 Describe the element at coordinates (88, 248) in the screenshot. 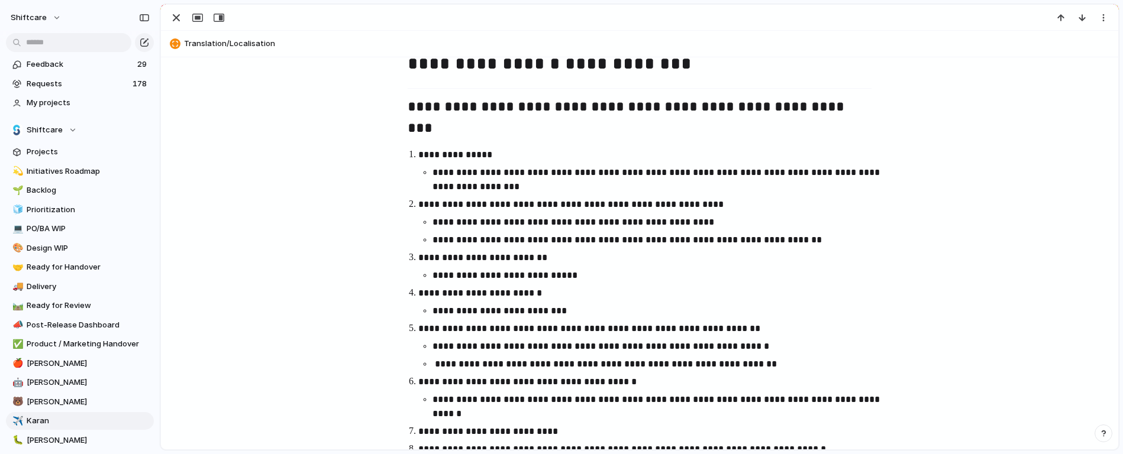

I see `span: Design WIP` at that location.